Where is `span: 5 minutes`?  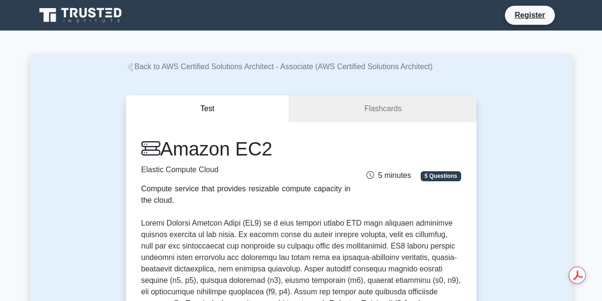
span: 5 minutes is located at coordinates (389, 175).